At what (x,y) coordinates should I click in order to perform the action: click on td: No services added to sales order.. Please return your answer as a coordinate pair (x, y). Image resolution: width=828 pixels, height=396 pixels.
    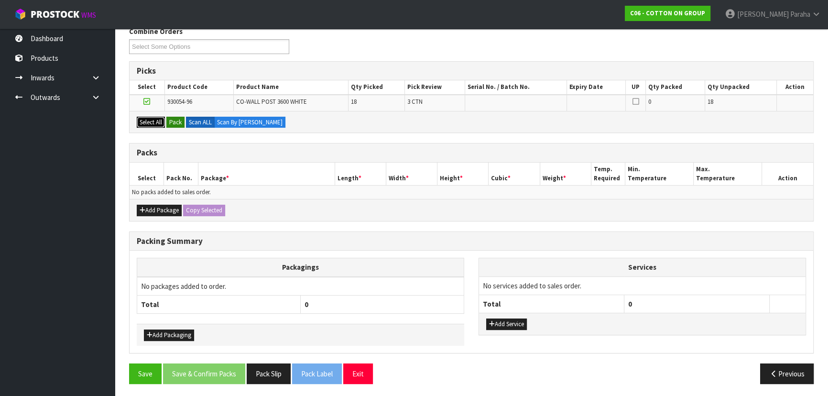
    Looking at the image, I should click on (642, 285).